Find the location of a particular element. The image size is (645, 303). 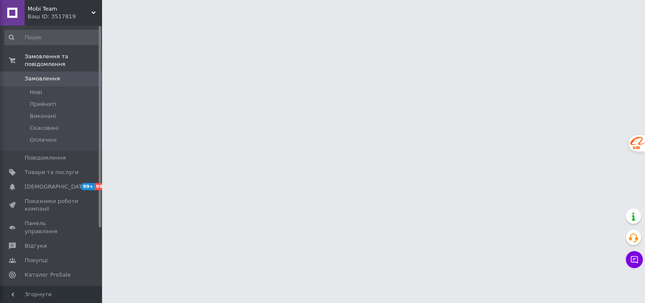

span: Оплачені is located at coordinates (43, 140).